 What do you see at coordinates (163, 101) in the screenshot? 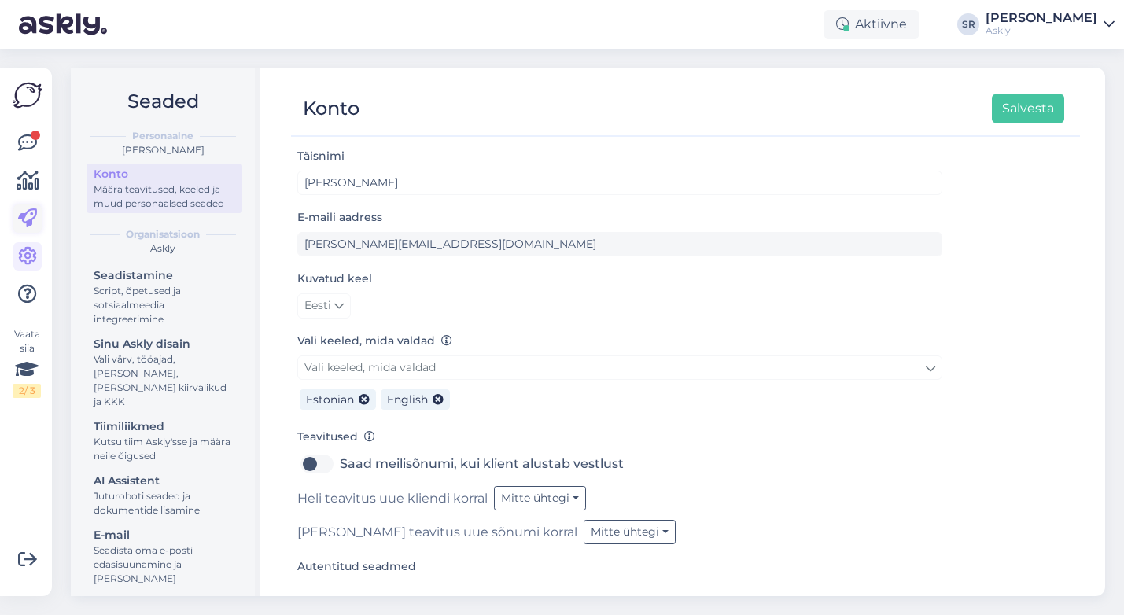
I see `h2: Seaded` at bounding box center [163, 101].